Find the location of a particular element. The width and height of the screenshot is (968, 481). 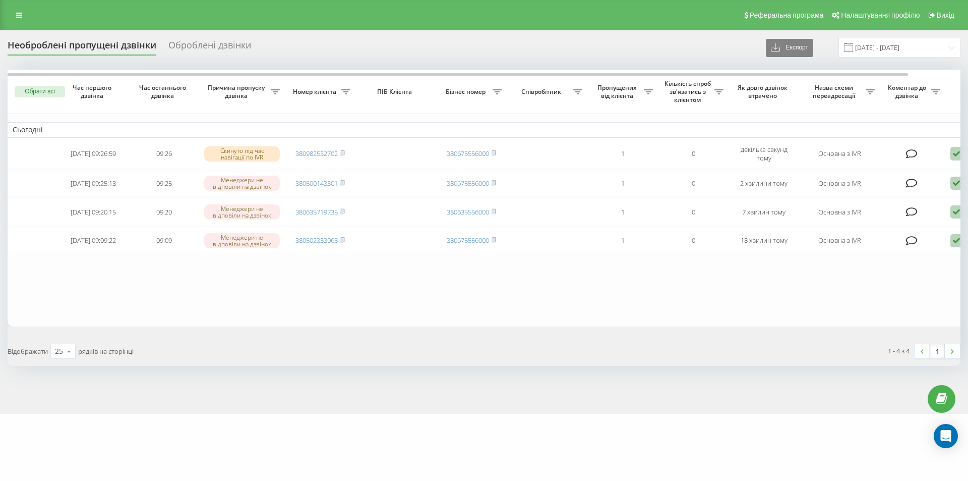

a: 380982532702 is located at coordinates (317, 153).